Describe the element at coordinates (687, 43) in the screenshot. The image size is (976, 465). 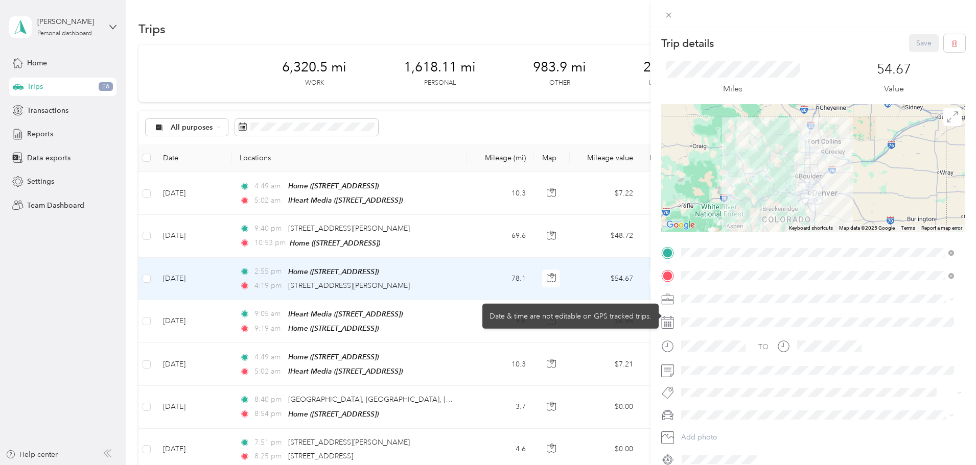
I see `p: Trip details` at that location.